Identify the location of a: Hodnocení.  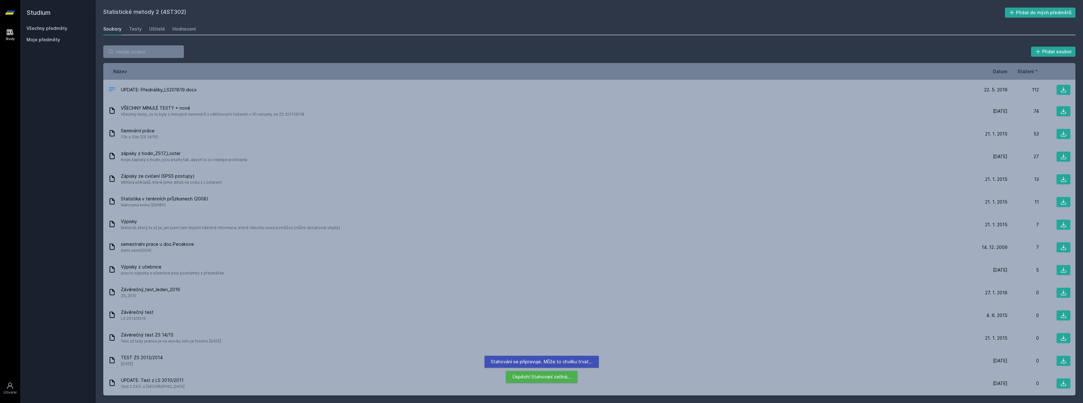
(184, 29).